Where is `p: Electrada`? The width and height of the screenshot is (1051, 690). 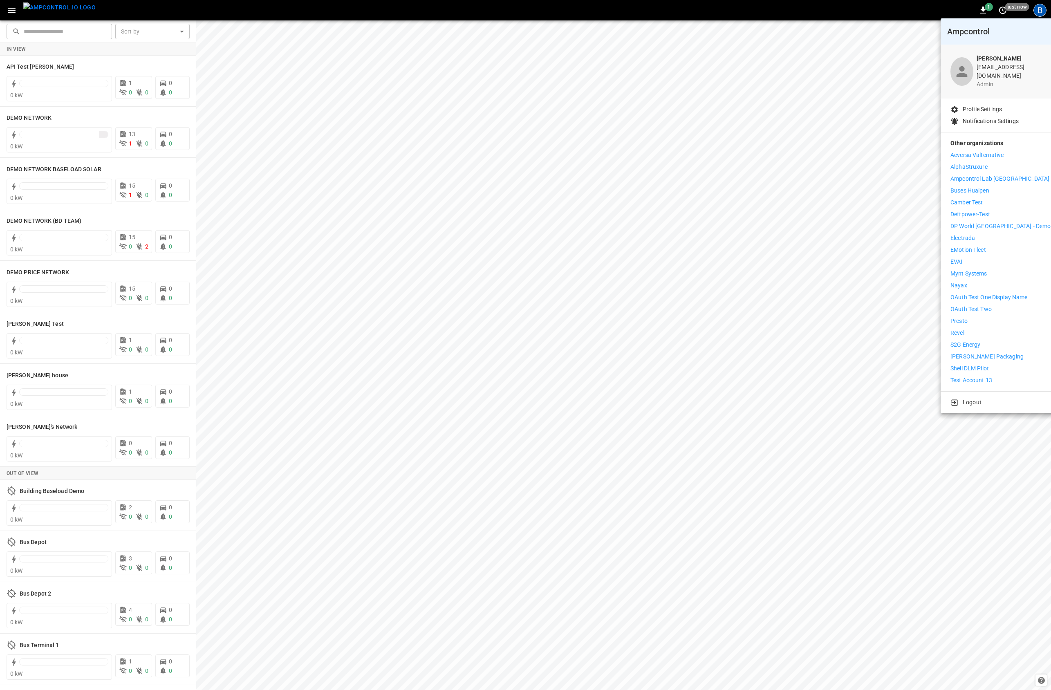
p: Electrada is located at coordinates (962, 238).